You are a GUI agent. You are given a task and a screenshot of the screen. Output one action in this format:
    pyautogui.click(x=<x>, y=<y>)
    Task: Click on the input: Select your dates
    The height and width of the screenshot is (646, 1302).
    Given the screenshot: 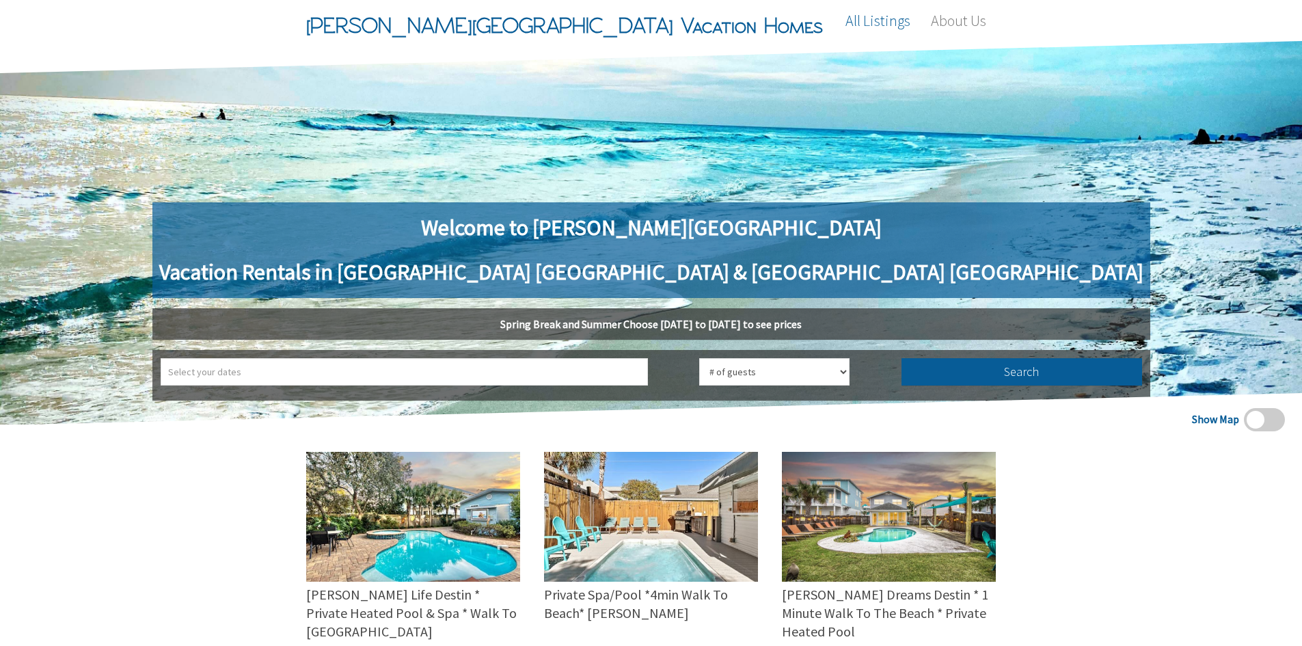 What is the action you would take?
    pyautogui.click(x=404, y=372)
    